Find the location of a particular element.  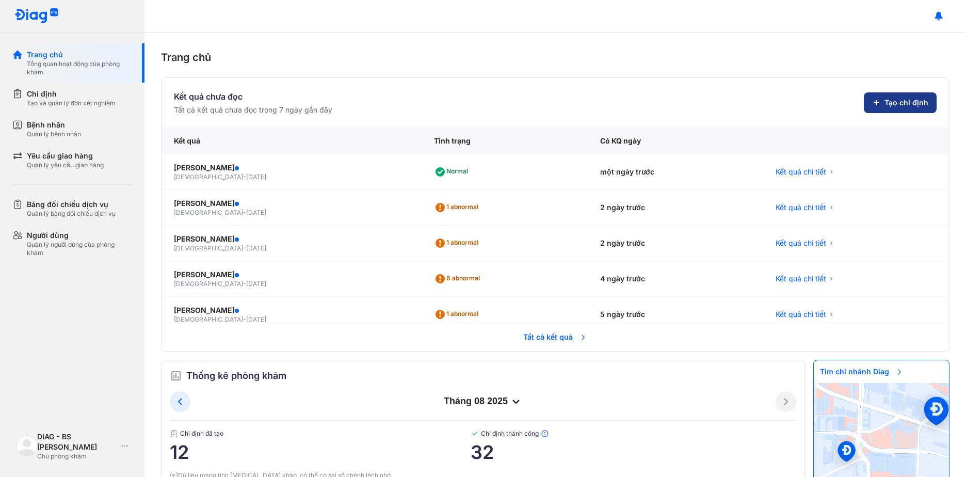

div: 6 abnormal is located at coordinates (459, 279).